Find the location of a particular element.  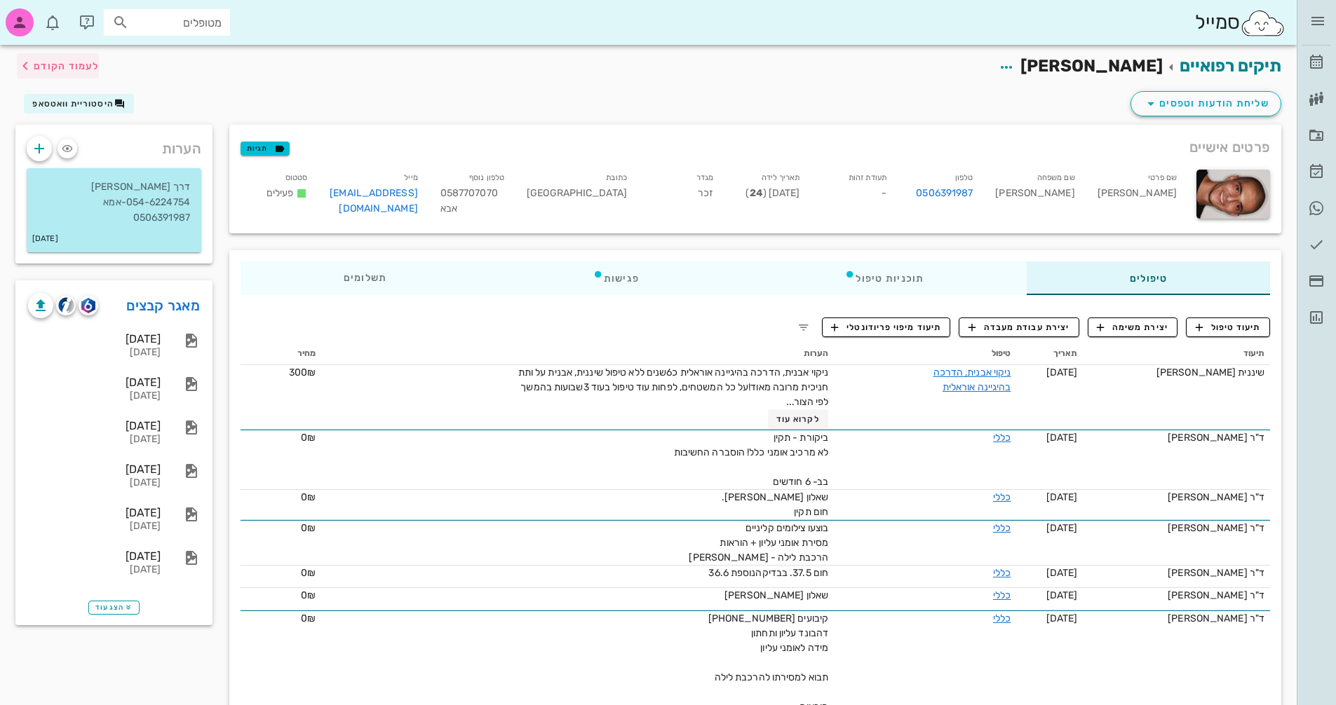

button: שליחת הודעות וטפסים is located at coordinates (1205, 104).